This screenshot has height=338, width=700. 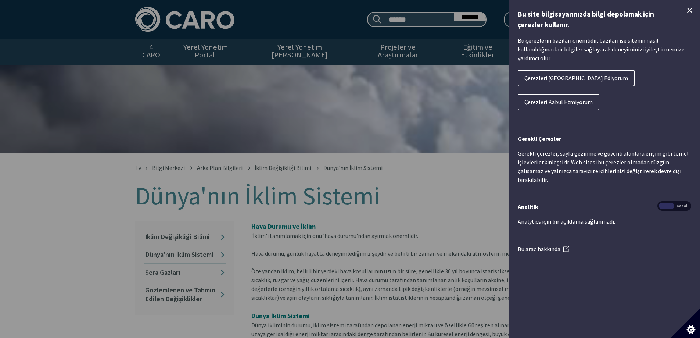 What do you see at coordinates (544, 249) in the screenshot?
I see `a: Bu araç hakkında` at bounding box center [544, 249].